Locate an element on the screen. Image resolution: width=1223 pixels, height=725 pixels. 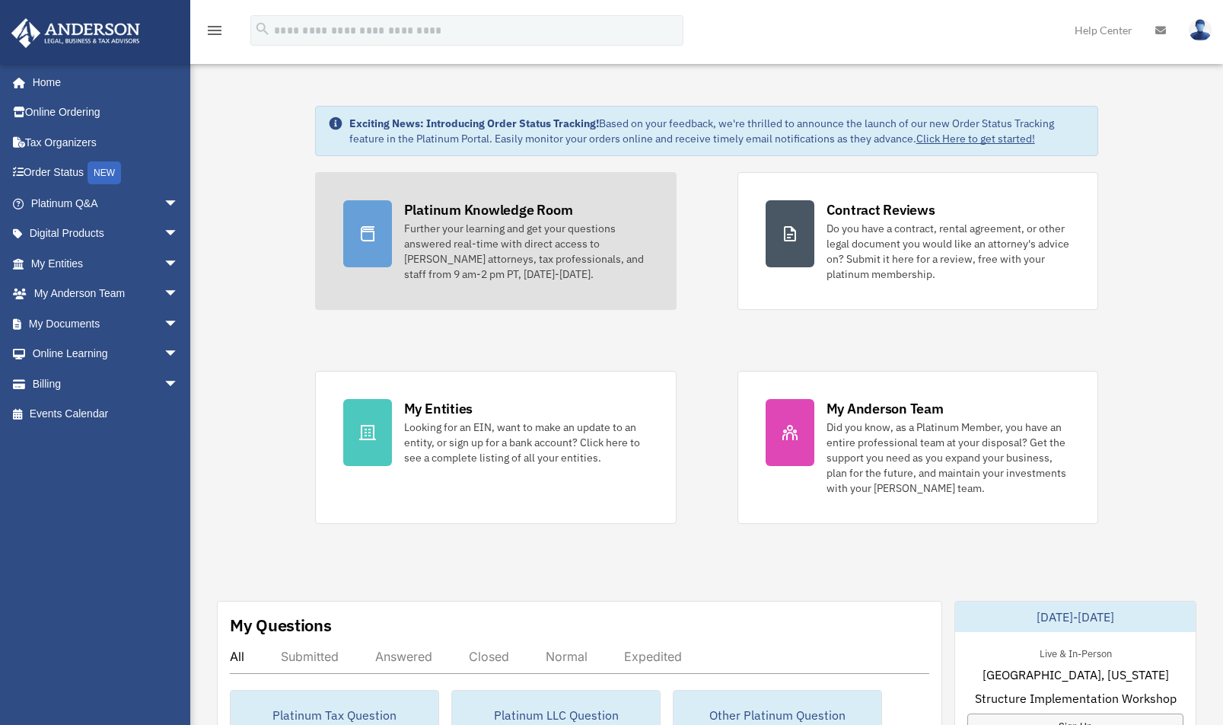
a: Events Calendar is located at coordinates (106, 414).